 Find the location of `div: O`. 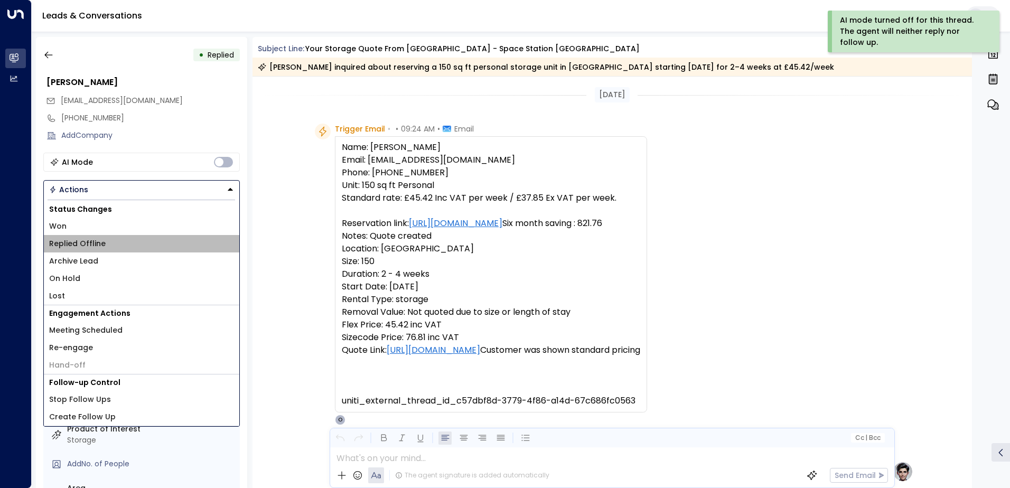

div: O is located at coordinates (340, 420).